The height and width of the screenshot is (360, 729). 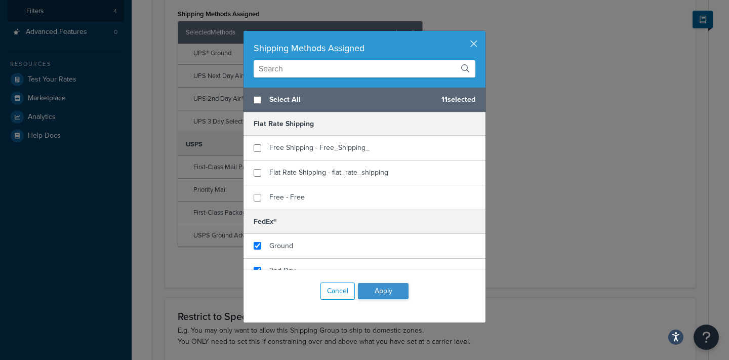 I want to click on input: Search, so click(x=365, y=69).